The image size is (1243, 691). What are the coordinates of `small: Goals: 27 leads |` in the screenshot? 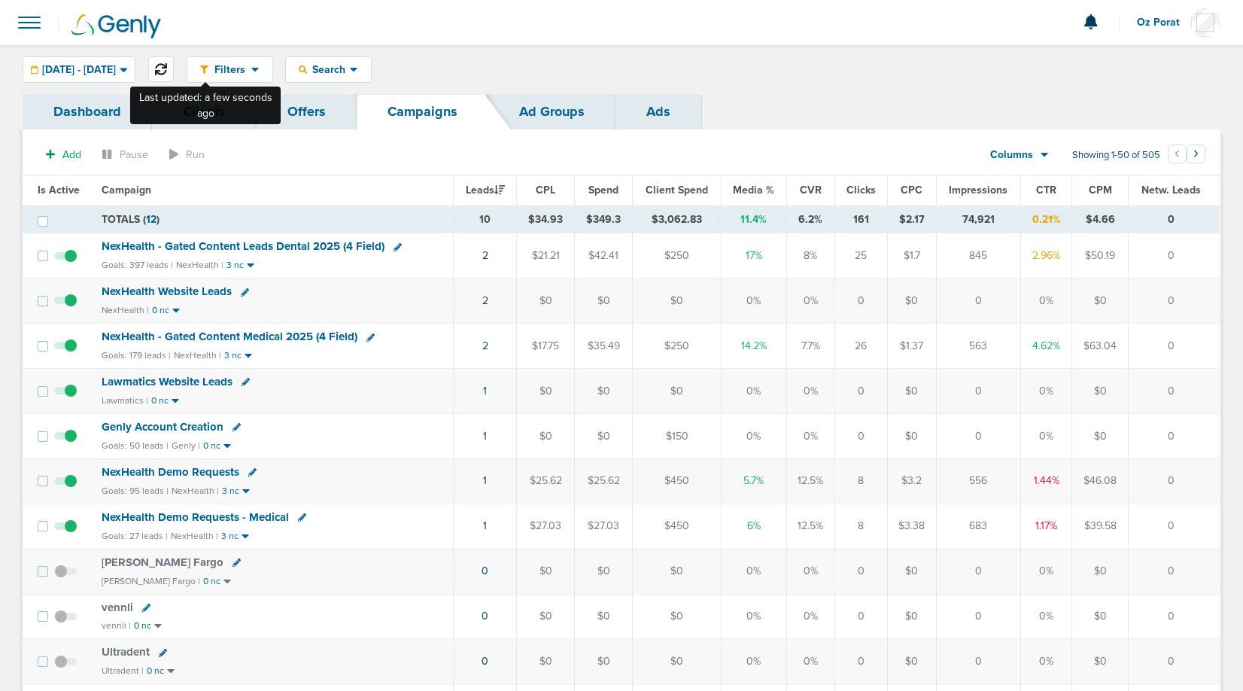 It's located at (135, 536).